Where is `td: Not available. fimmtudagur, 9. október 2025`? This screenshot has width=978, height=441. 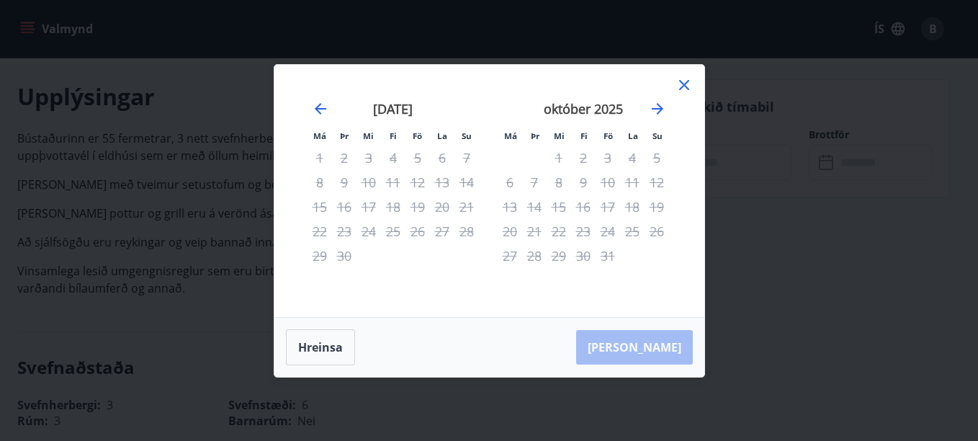 td: Not available. fimmtudagur, 9. október 2025 is located at coordinates (583, 182).